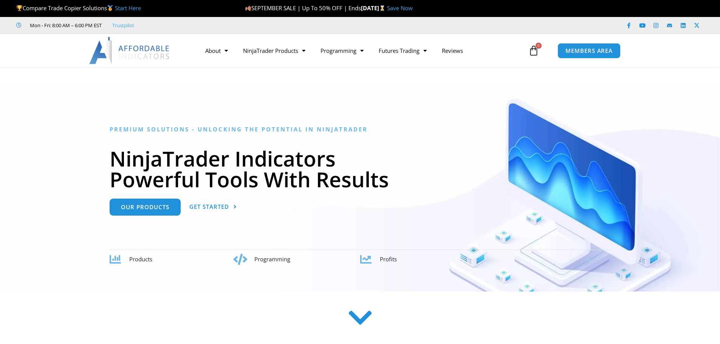 Image resolution: width=720 pixels, height=344 pixels. What do you see at coordinates (128, 8) in the screenshot?
I see `a: Start Here` at bounding box center [128, 8].